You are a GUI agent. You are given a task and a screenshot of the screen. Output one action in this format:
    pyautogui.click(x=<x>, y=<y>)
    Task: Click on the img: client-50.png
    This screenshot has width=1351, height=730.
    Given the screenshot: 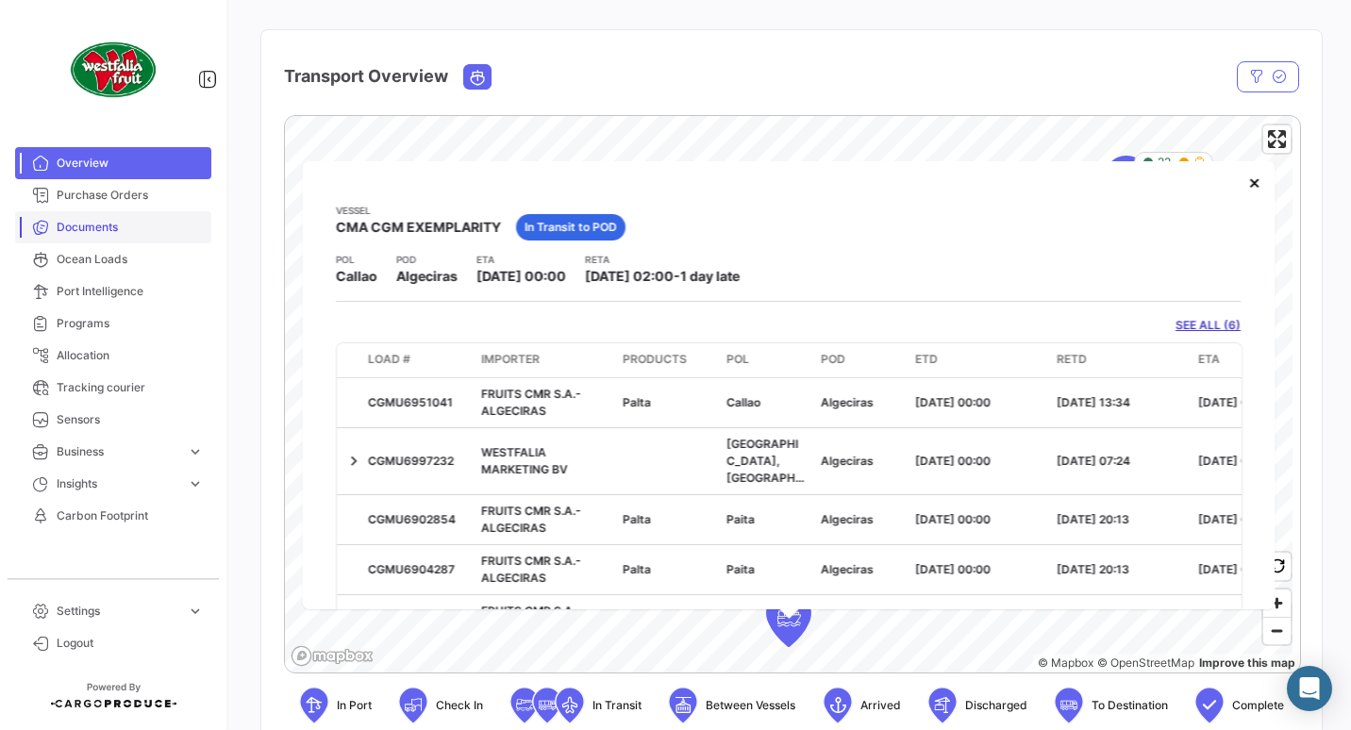 What is the action you would take?
    pyautogui.click(x=113, y=70)
    